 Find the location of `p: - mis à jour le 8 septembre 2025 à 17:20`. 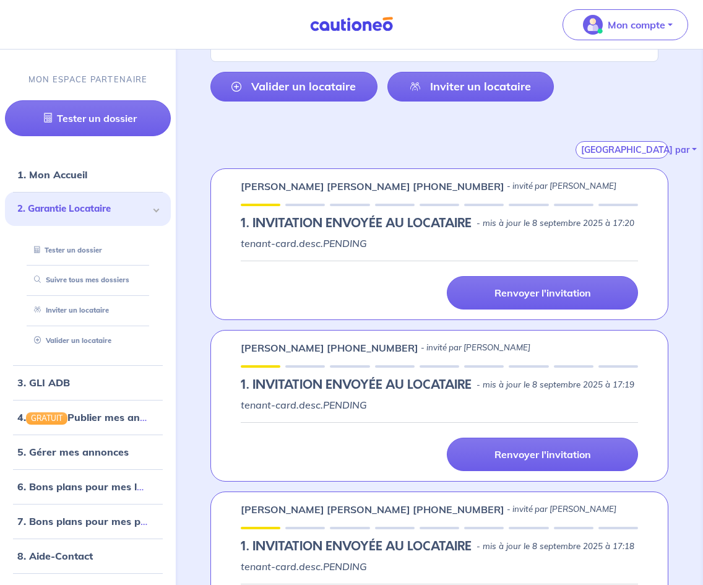

p: - mis à jour le 8 septembre 2025 à 17:20 is located at coordinates (555, 223).